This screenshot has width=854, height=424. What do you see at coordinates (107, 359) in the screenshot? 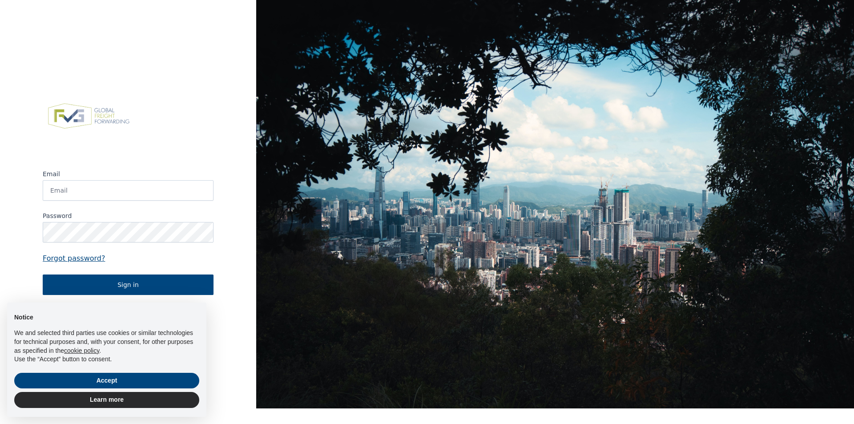
I see `p: Use the “Accept” button to consent.` at bounding box center [107, 359].